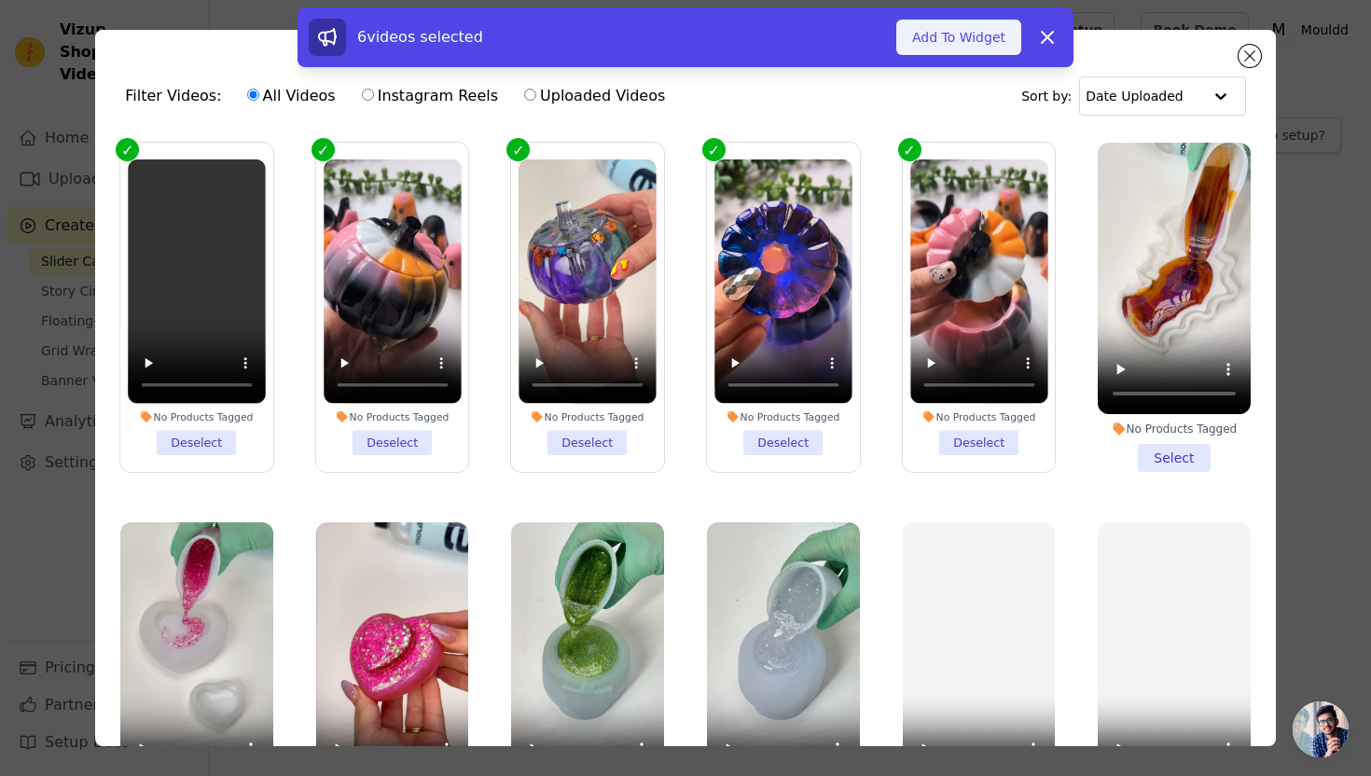 The image size is (1371, 776). I want to click on label: Instagram Reels, so click(430, 96).